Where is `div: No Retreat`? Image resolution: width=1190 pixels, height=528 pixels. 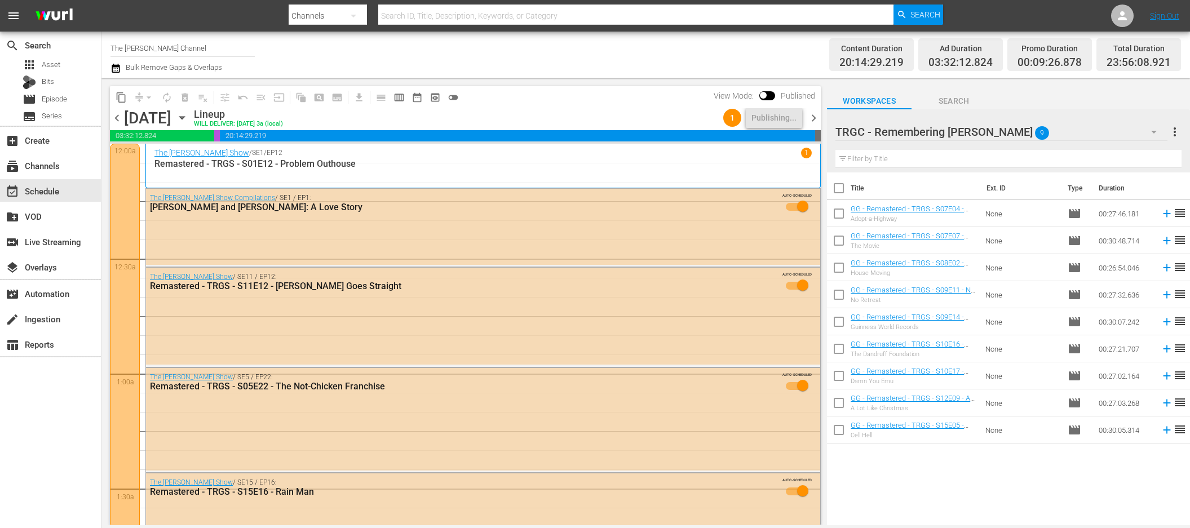 div: No Retreat is located at coordinates (913, 300).